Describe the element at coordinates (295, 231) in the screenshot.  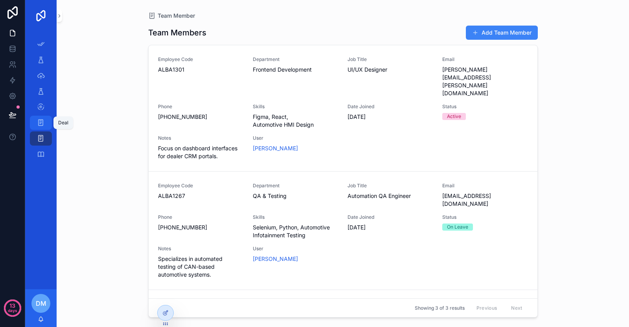
I see `span: Selenium, Python, Automotive Infotainment Testing` at that location.